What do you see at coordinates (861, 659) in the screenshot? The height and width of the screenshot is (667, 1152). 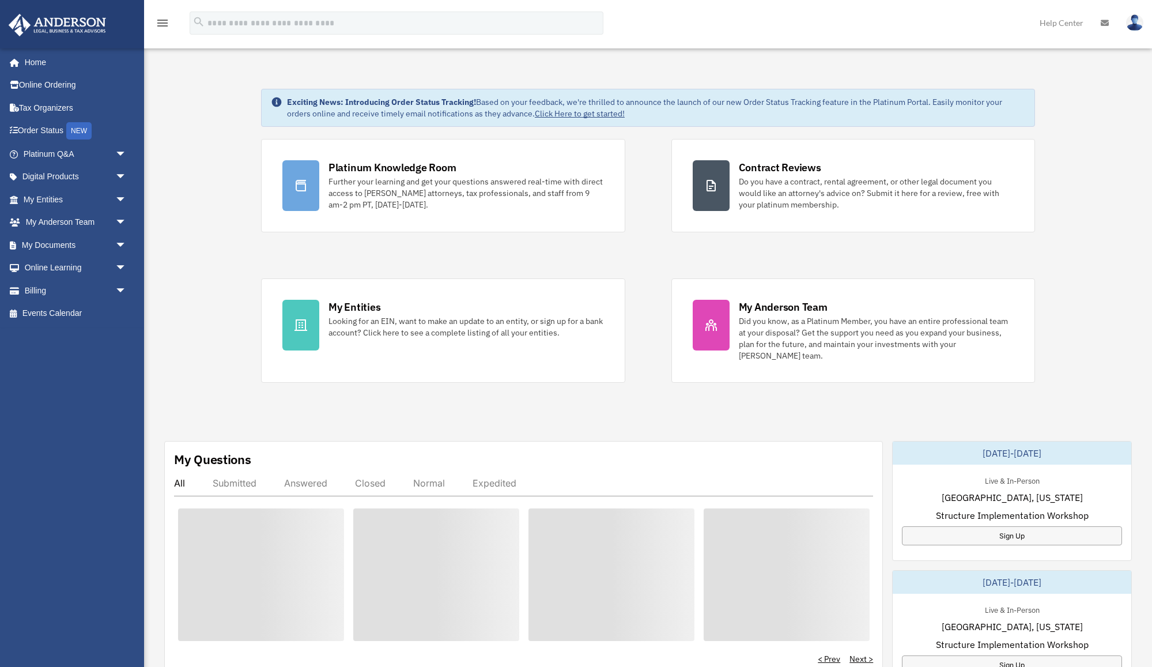 I see `a: Next >` at bounding box center [861, 659].